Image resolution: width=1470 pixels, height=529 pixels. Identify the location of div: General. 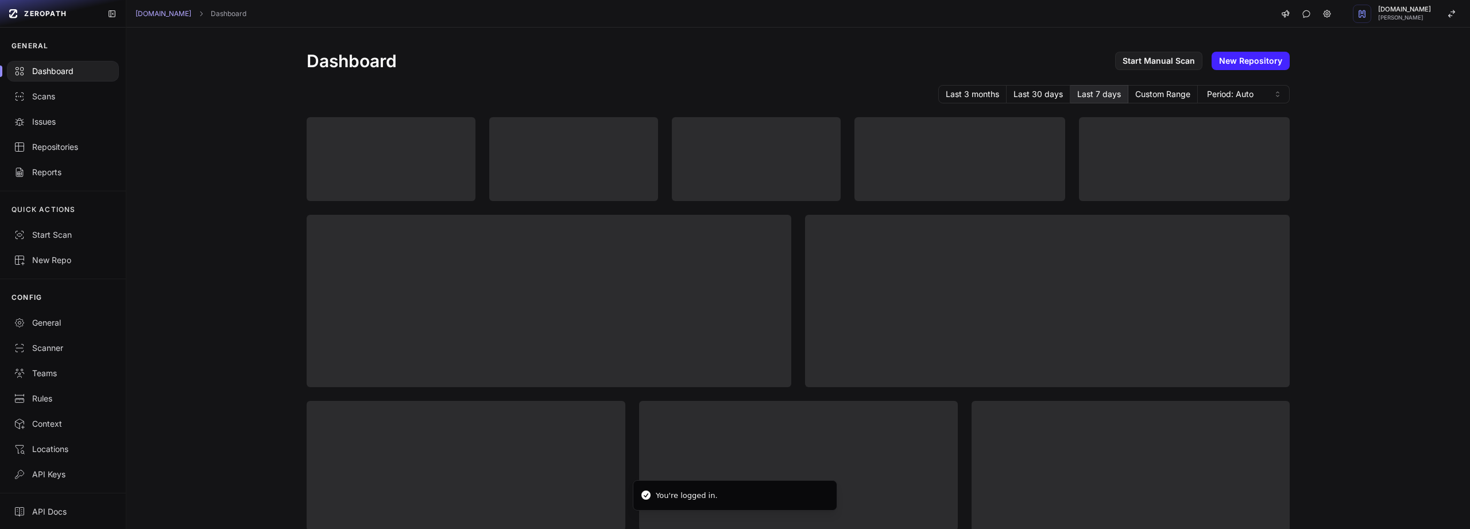
(63, 323).